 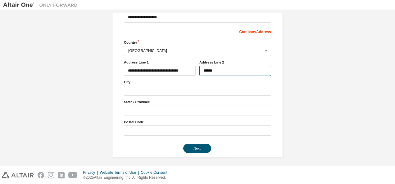 What do you see at coordinates (18, 175) in the screenshot?
I see `img: altair_logo.svg` at bounding box center [18, 175].